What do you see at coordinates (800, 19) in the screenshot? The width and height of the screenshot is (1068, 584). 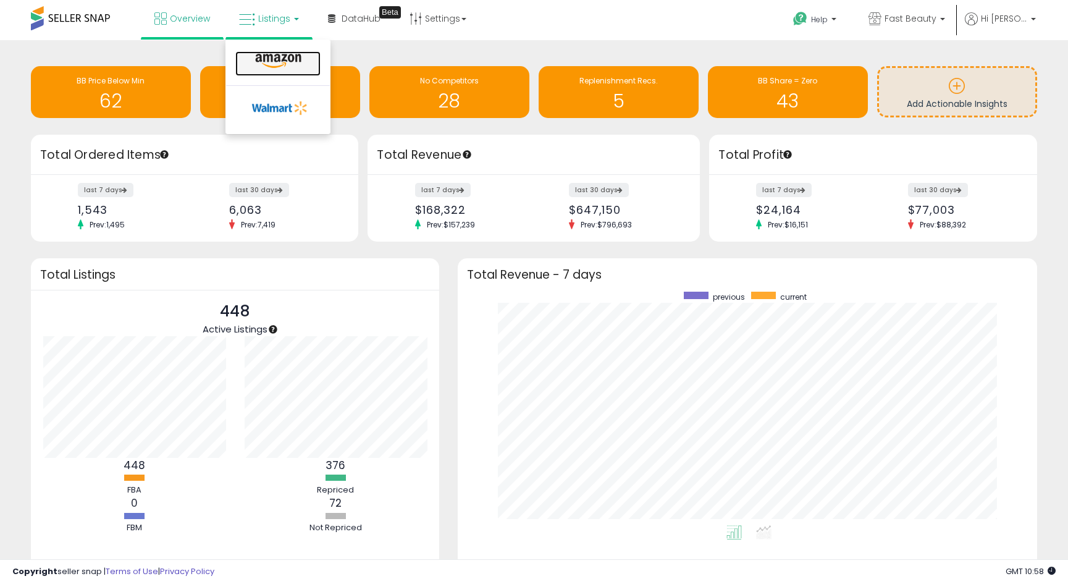 I see `i: Get Help` at bounding box center [800, 19].